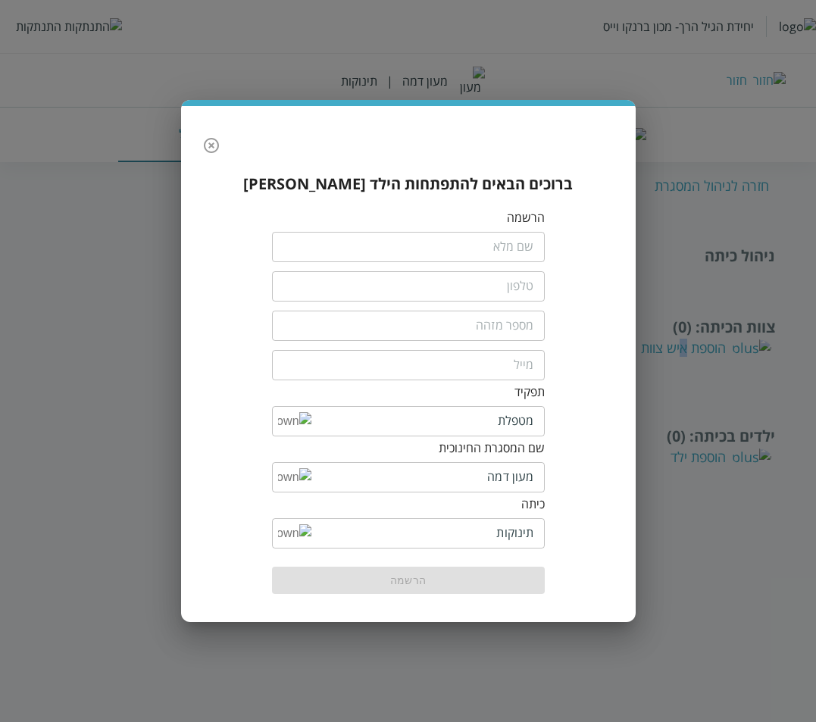 The image size is (816, 722). I want to click on input: מספר מזהה, so click(408, 326).